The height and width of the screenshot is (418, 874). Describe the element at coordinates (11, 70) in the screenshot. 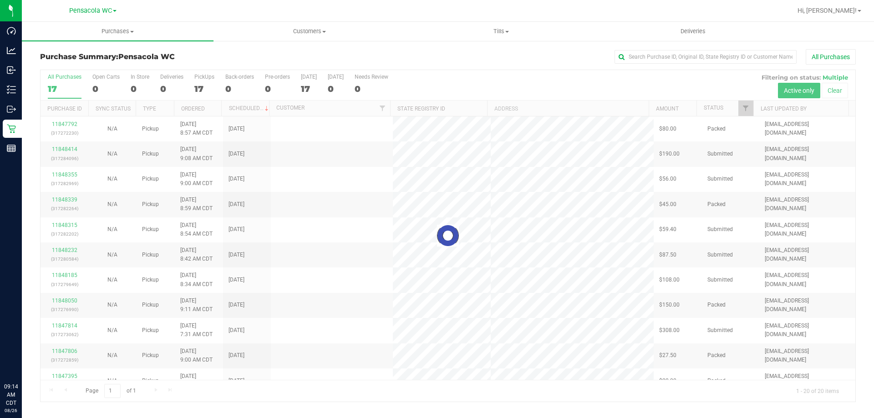

I see `inline-svg: Inbound` at that location.